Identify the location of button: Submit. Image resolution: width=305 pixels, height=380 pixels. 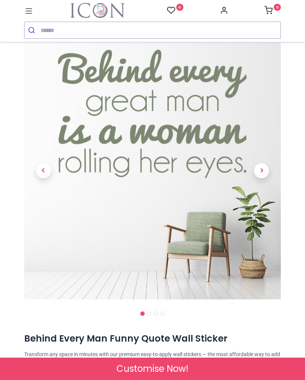
(32, 30).